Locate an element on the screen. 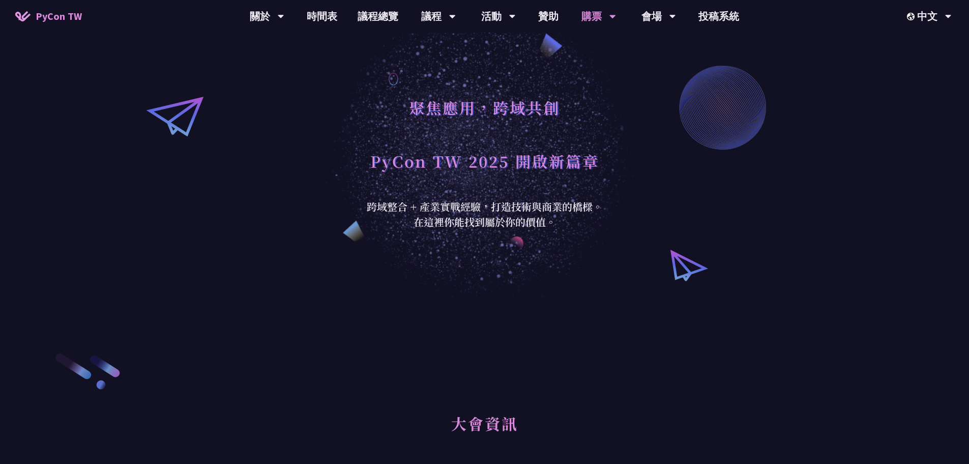 This screenshot has width=969, height=464. h2: 大會資訊 is located at coordinates (484, 430).